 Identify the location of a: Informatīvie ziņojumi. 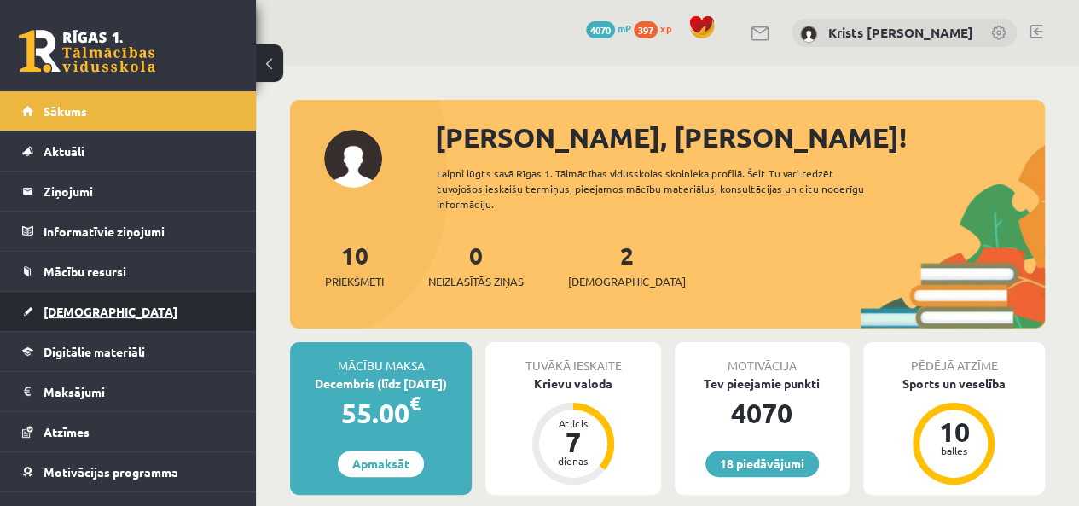
(128, 231).